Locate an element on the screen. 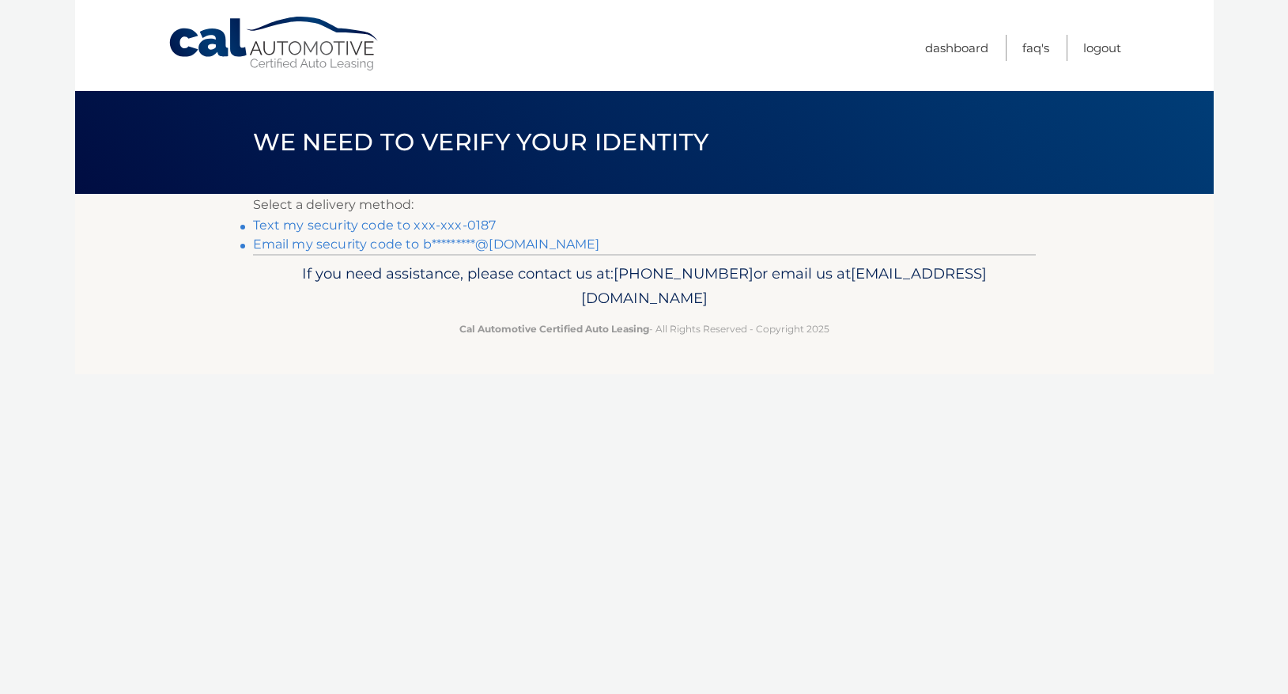 The image size is (1288, 694). p: If you need assistance, please contact us at: or email us at is located at coordinates (645, 286).